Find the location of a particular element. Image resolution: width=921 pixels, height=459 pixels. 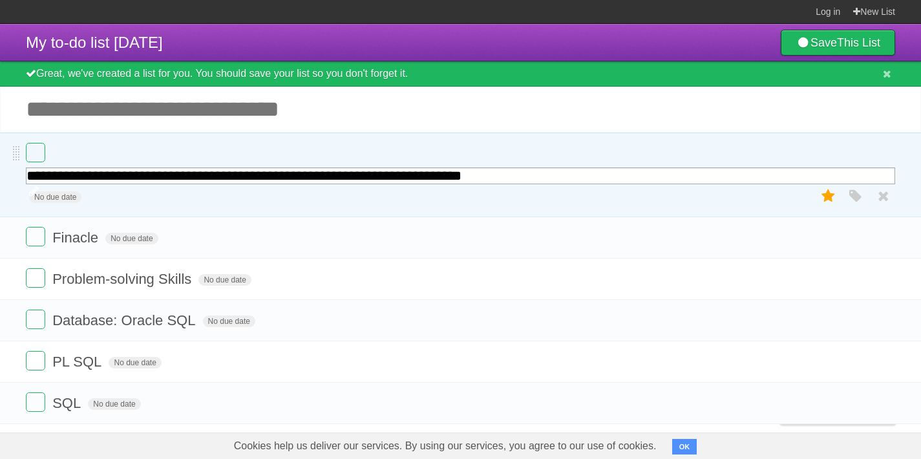

span: Cookies help us deliver our services. By using our services, you agree to our use of cookies. is located at coordinates (445, 446).